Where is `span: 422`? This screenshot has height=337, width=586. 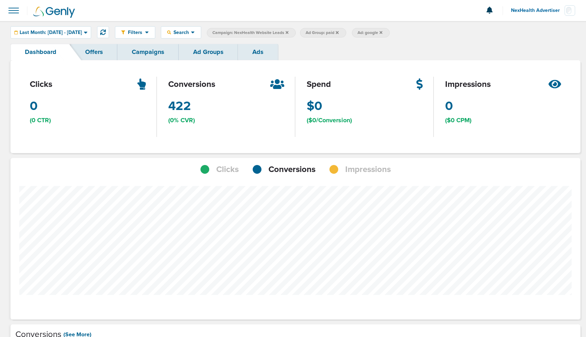 span: 422 is located at coordinates (179, 106).